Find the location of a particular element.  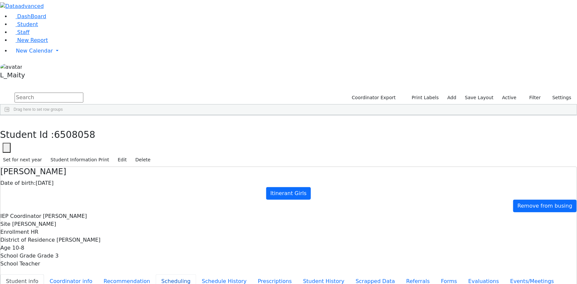

span: 10-8 is located at coordinates (18, 248).